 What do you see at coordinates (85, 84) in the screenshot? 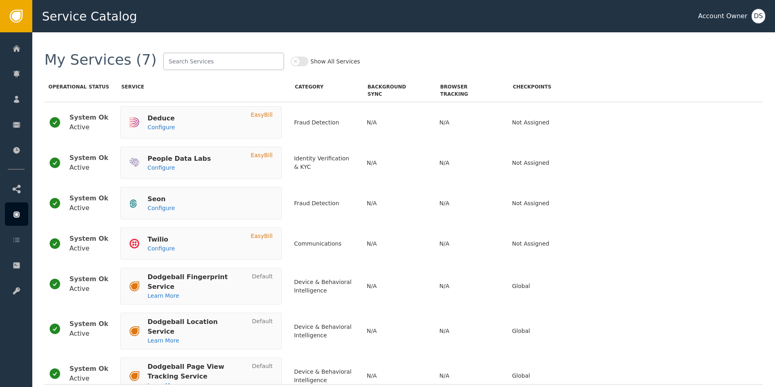
I see `div: Status` at bounding box center [85, 84].